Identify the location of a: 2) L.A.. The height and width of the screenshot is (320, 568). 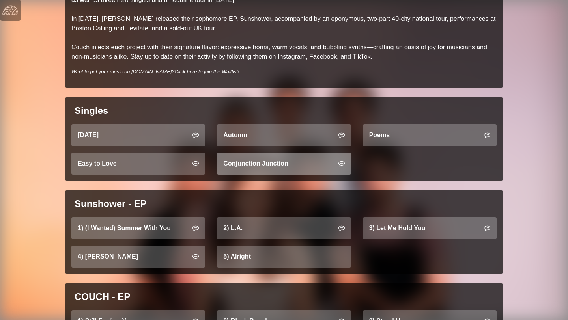
(283, 228).